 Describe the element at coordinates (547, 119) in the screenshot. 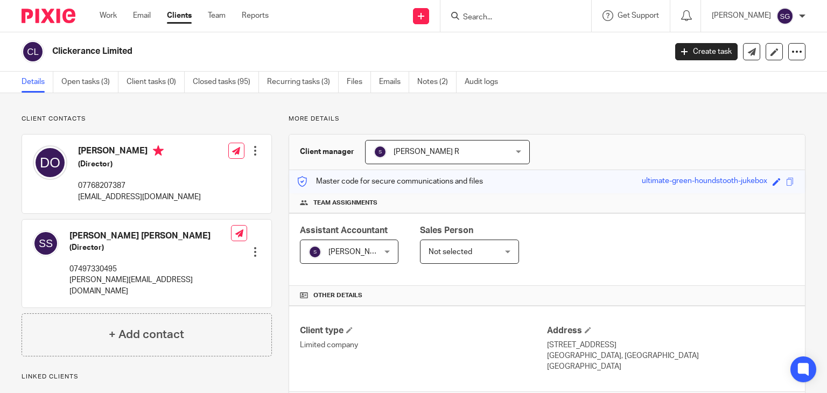

I see `p: More details` at that location.